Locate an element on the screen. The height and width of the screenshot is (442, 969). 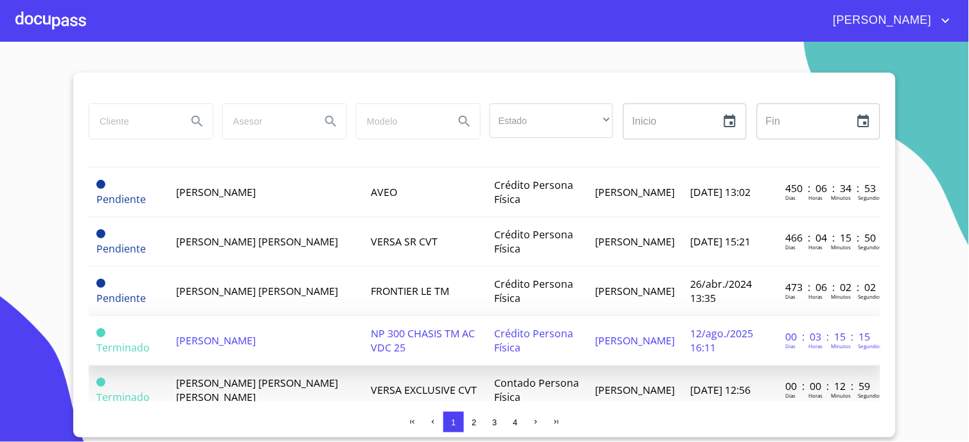
button: 1 is located at coordinates (454, 422).